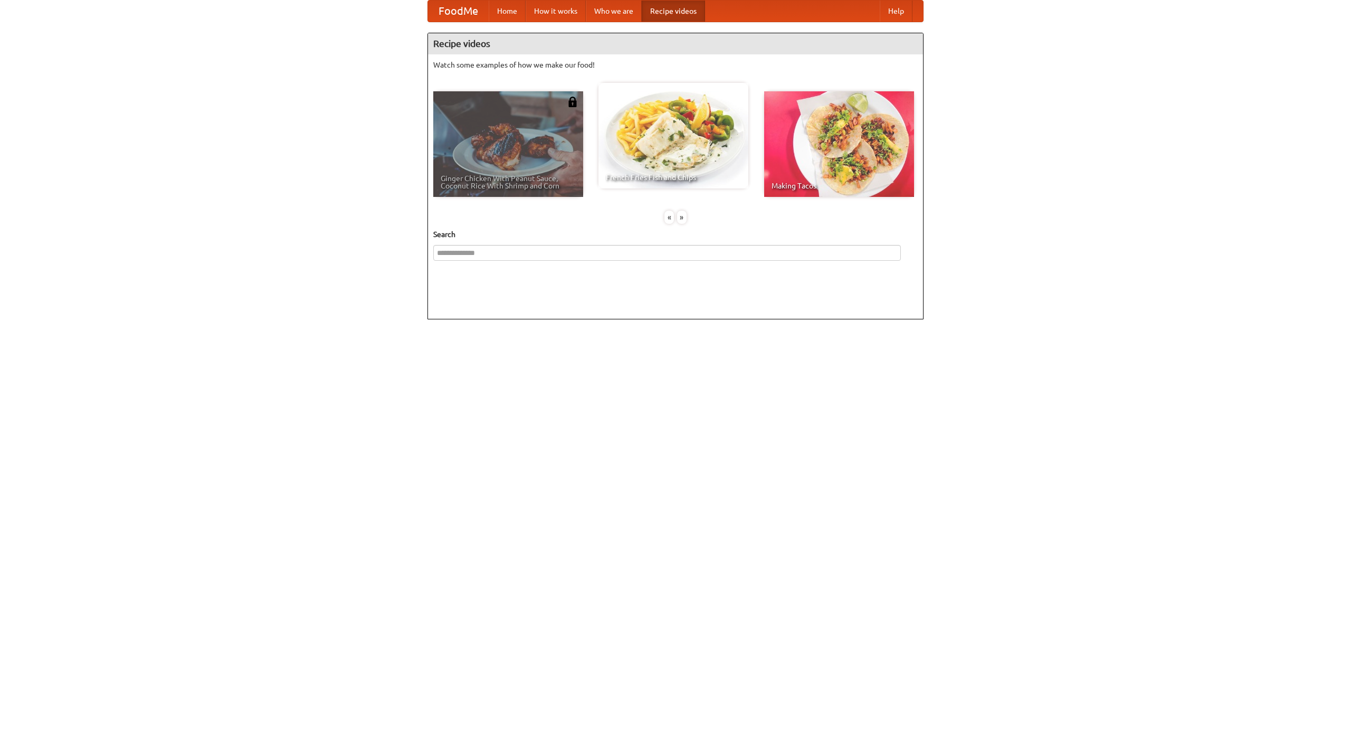  Describe the element at coordinates (675, 234) in the screenshot. I see `h5: Search` at that location.